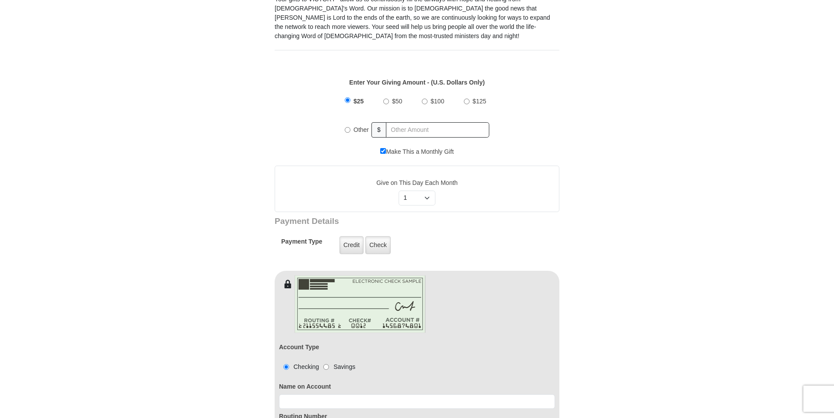 This screenshot has width=834, height=418. I want to click on label: Account Type, so click(299, 347).